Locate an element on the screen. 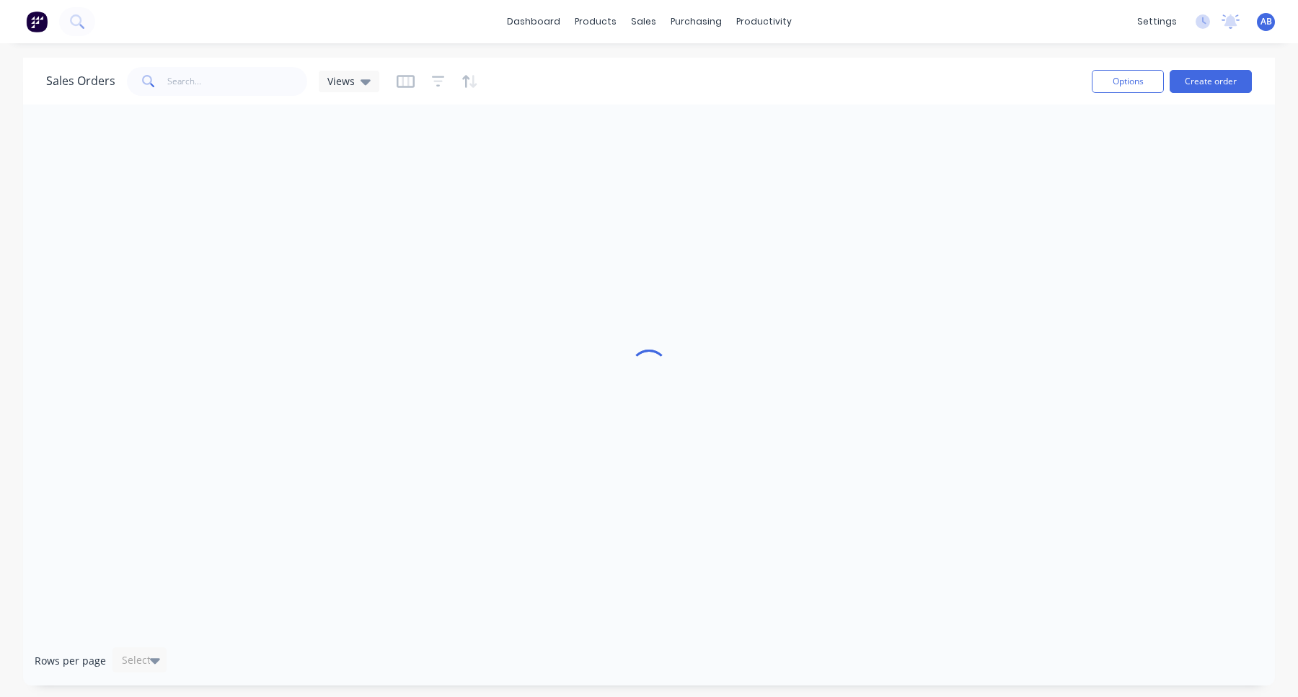 The width and height of the screenshot is (1298, 697). div: purchasing is located at coordinates (696, 22).